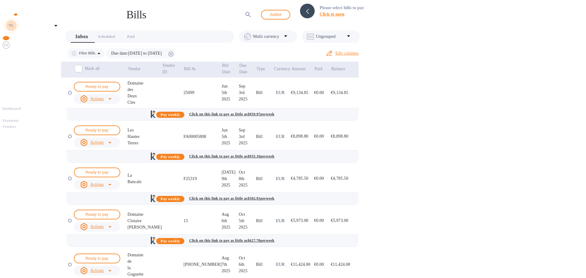 The width and height of the screenshot is (586, 278). Describe the element at coordinates (226, 69) in the screenshot. I see `p: Bill Date` at that location.